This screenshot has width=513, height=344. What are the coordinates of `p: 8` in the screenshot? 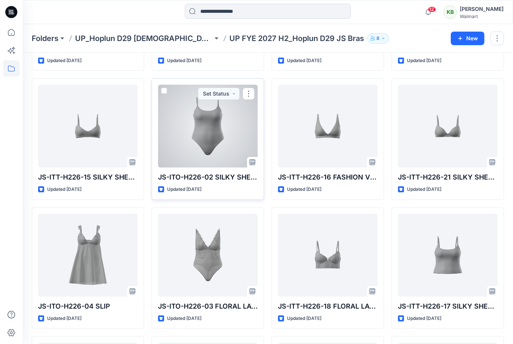 It's located at (378, 38).